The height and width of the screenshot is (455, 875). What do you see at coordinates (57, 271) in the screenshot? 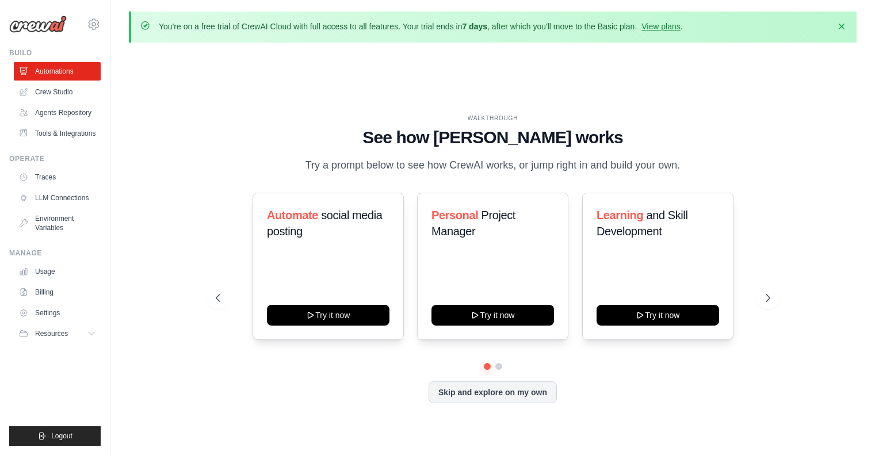
I see `a: Usage` at bounding box center [57, 271].